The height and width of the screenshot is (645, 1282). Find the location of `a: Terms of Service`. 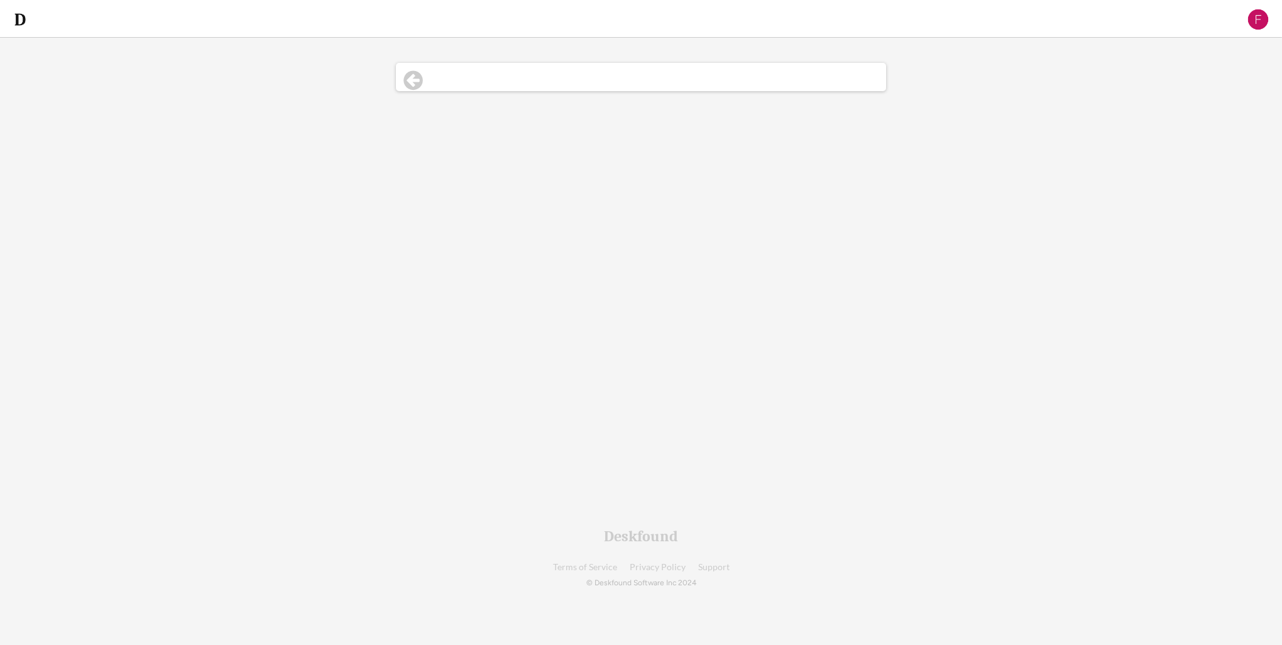

a: Terms of Service is located at coordinates (585, 567).